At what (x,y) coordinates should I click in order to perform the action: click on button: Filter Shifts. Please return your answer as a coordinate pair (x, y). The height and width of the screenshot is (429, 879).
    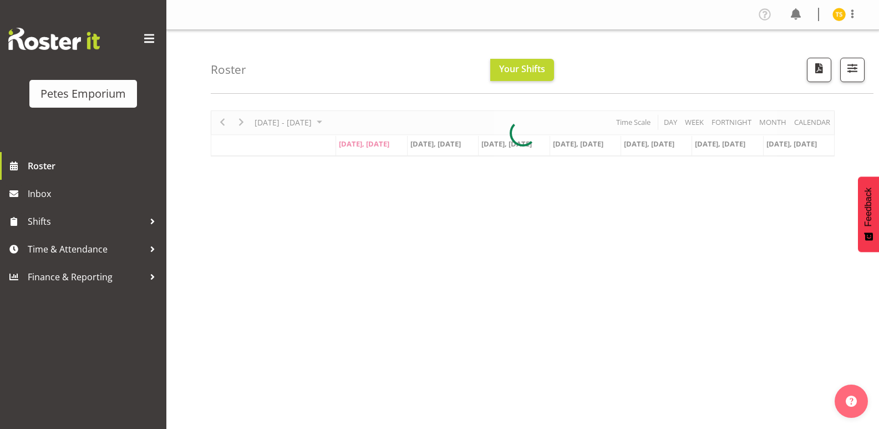
    Looking at the image, I should click on (853, 70).